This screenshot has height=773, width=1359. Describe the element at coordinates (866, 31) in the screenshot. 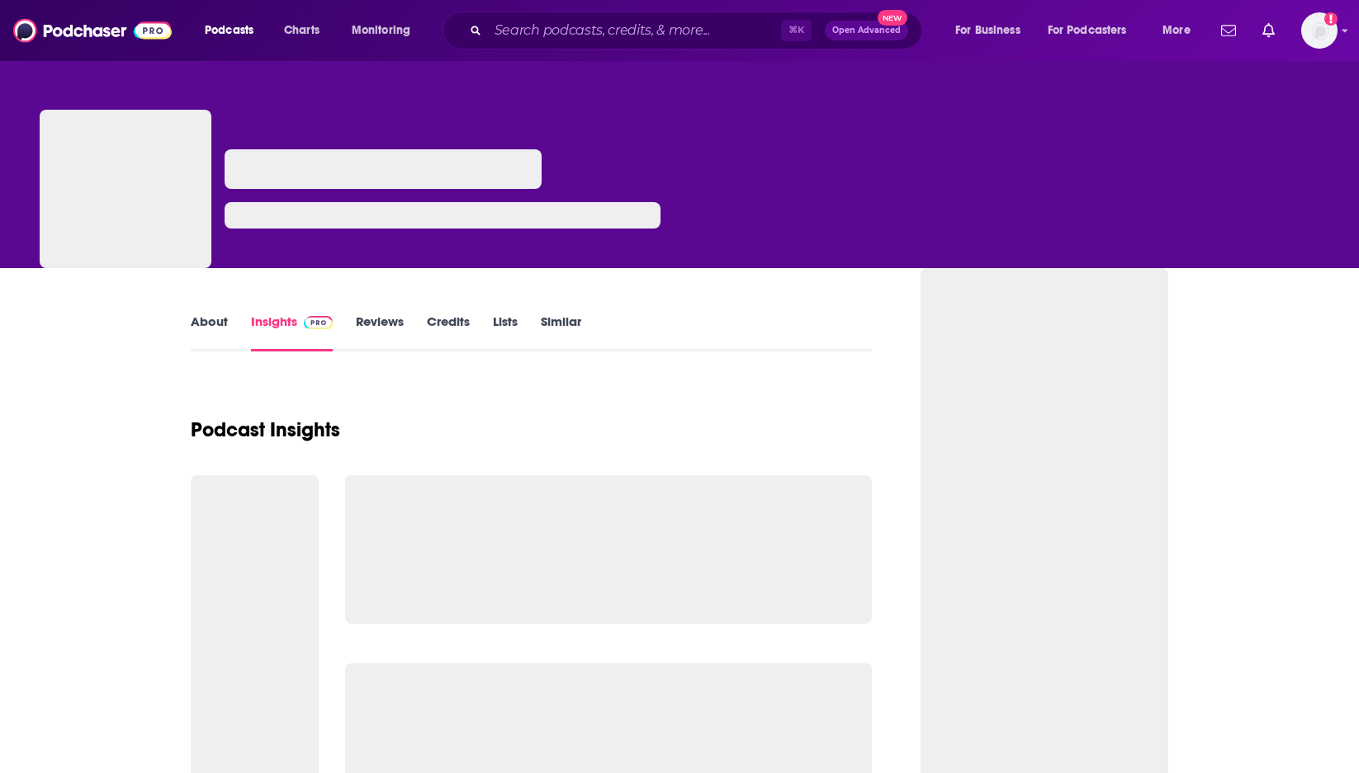

I see `button: Open AdvancedNew` at that location.